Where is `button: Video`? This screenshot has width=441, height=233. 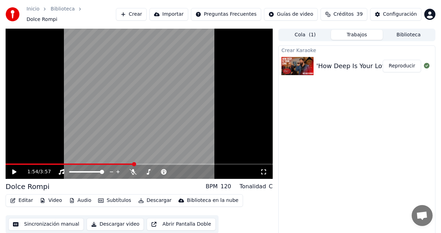
button: Video is located at coordinates (51, 200).